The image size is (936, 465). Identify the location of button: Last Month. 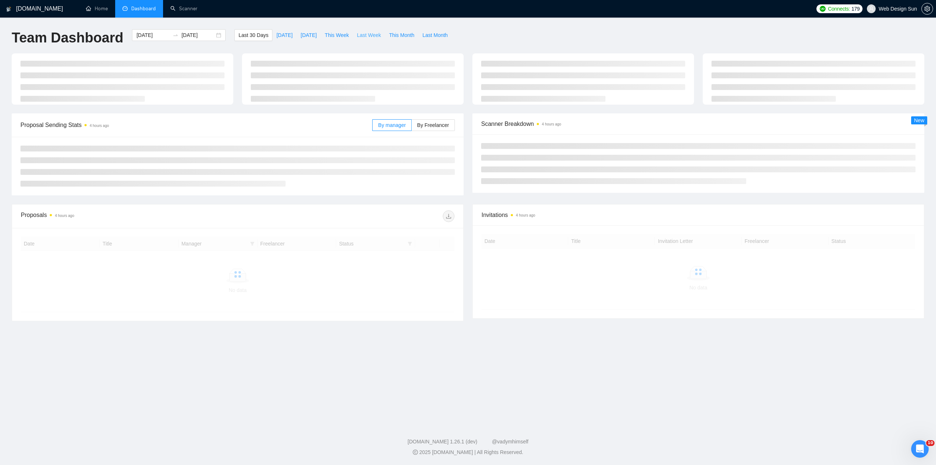
(435, 35).